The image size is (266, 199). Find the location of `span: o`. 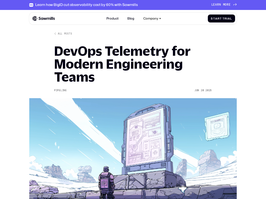

span: o is located at coordinates (226, 5).